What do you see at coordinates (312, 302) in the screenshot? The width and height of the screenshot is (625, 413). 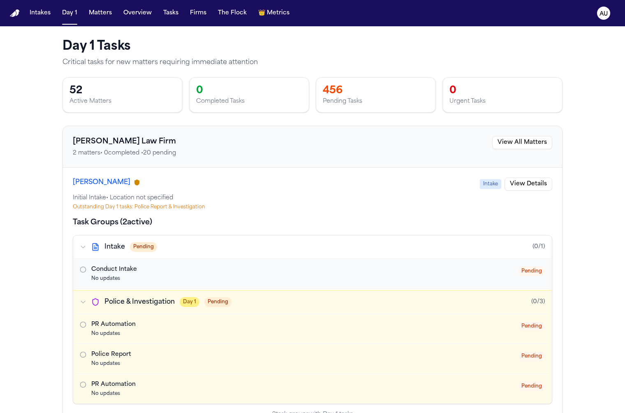 I see `button: Police & InvestigationDay 1Pending(0/3)` at bounding box center [312, 302].